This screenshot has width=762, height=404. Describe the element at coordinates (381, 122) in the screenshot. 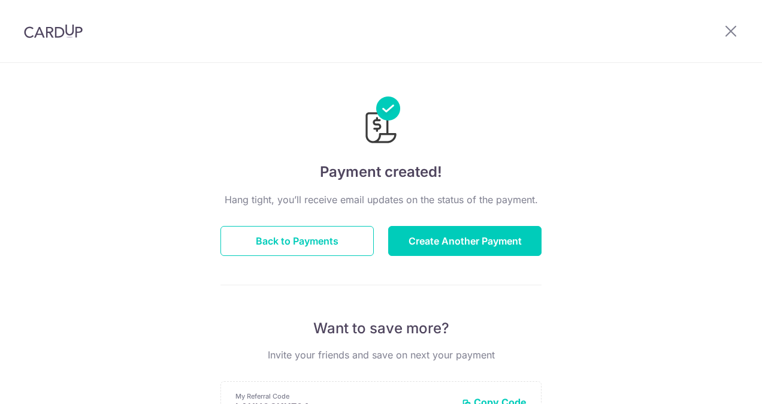

I see `img: Payments` at that location.